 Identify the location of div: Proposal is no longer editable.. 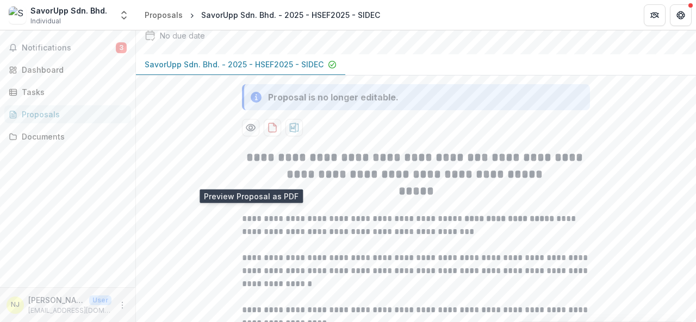
(333, 97).